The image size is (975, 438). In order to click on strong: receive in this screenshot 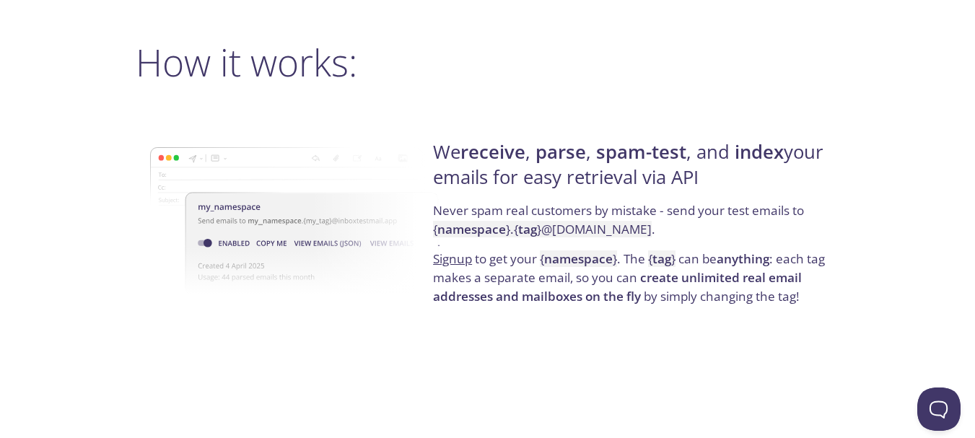, I will do `click(493, 152)`.